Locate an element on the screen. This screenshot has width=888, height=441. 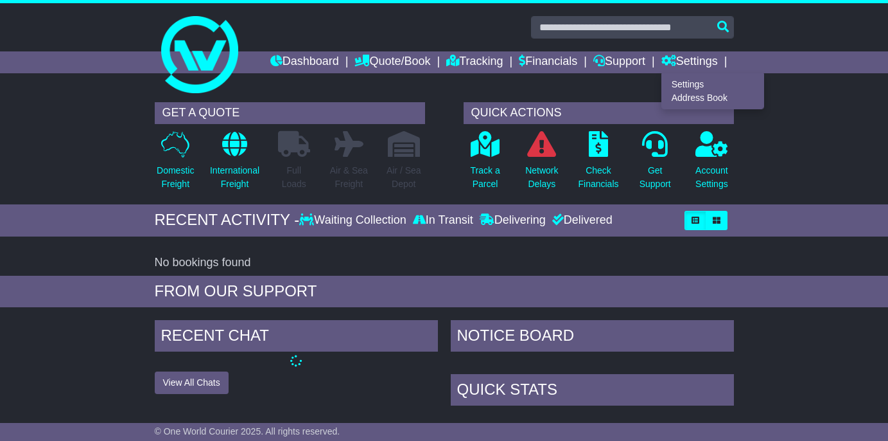
div: Delivering is located at coordinates (513, 220).